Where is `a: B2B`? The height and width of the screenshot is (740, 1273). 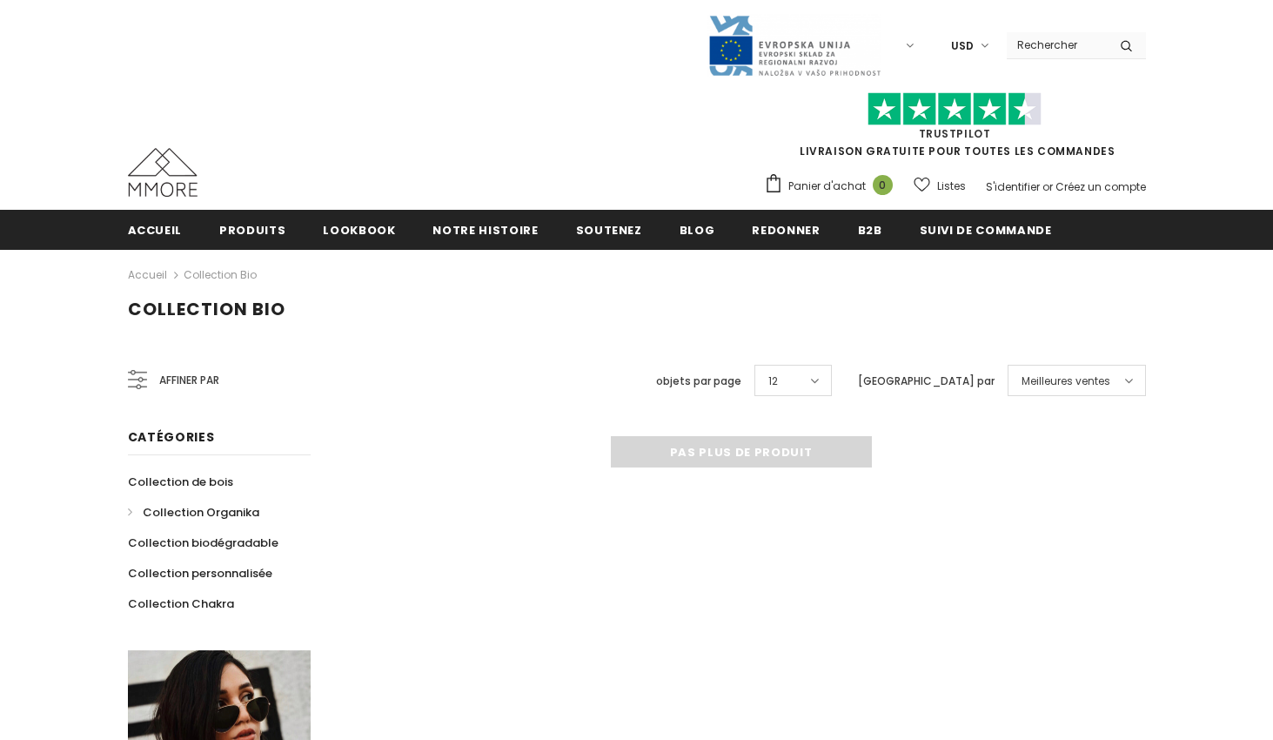 a: B2B is located at coordinates (870, 229).